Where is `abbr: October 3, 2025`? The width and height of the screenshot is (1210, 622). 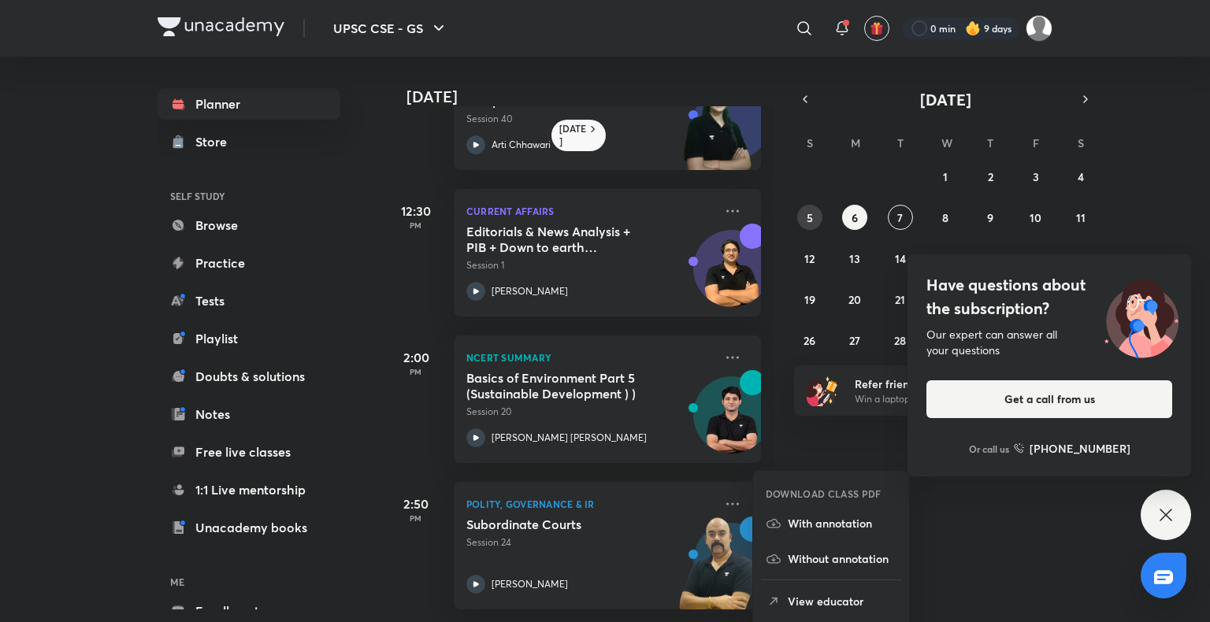 abbr: October 3, 2025 is located at coordinates (1036, 176).